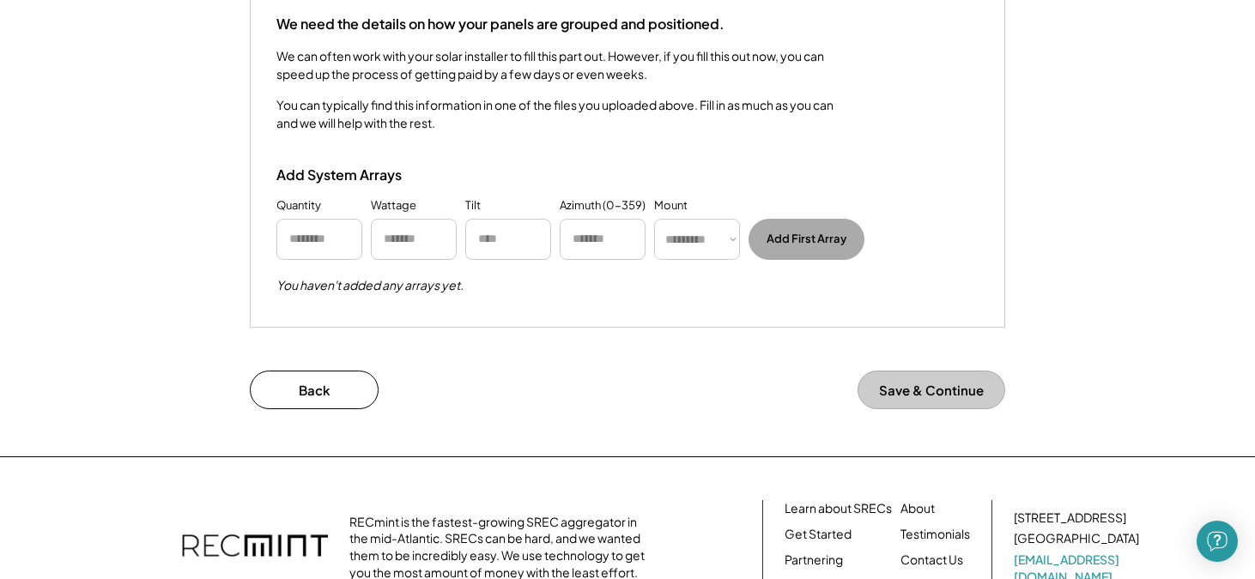 The width and height of the screenshot is (1255, 579). I want to click on a: Partnering, so click(814, 561).